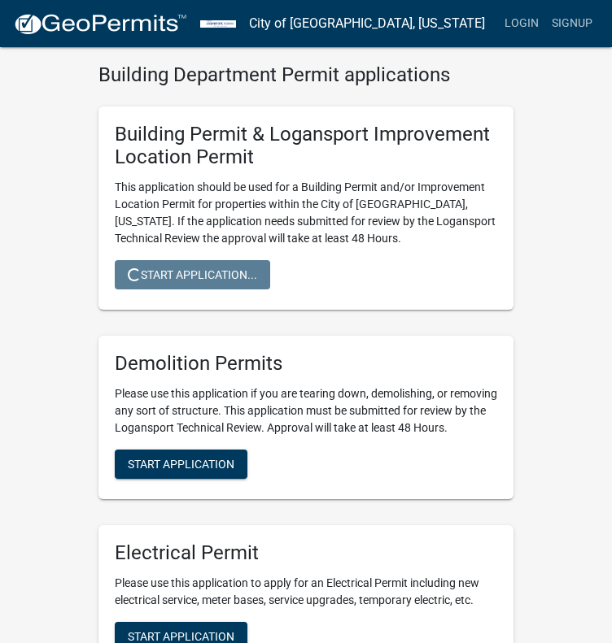  Describe the element at coordinates (306, 592) in the screenshot. I see `p: Please use this application to apply for an Electrical Permit including new electrical service, m...` at that location.